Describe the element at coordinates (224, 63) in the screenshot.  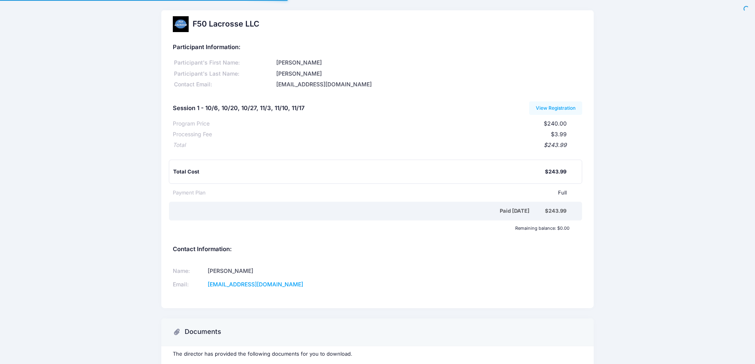
I see `div: Participant's First Name:` at that location.